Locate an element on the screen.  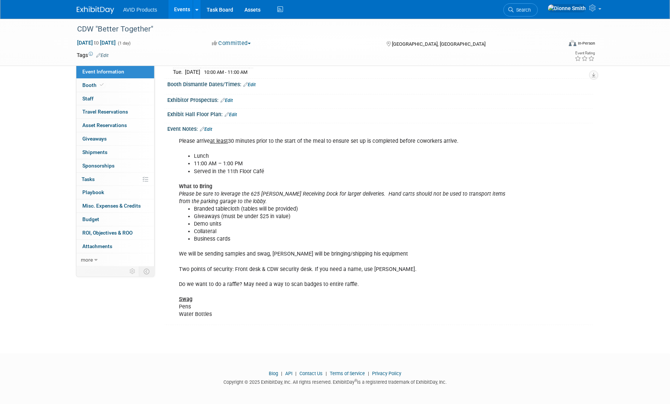
span: Event Information is located at coordinates (103, 72).